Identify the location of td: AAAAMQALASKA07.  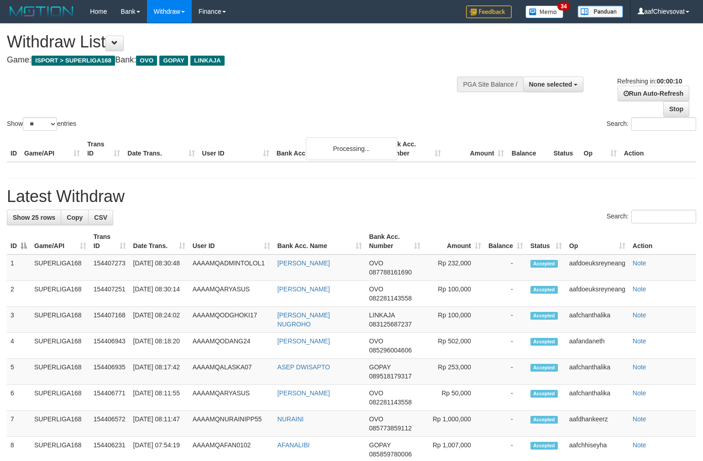
(231, 372).